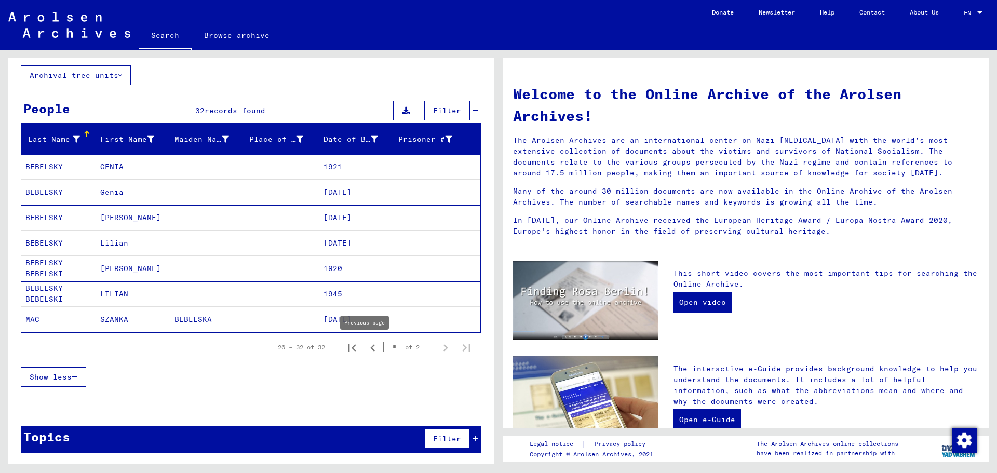 This screenshot has height=473, width=997. What do you see at coordinates (373, 347) in the screenshot?
I see `button: Previous page` at bounding box center [373, 347].